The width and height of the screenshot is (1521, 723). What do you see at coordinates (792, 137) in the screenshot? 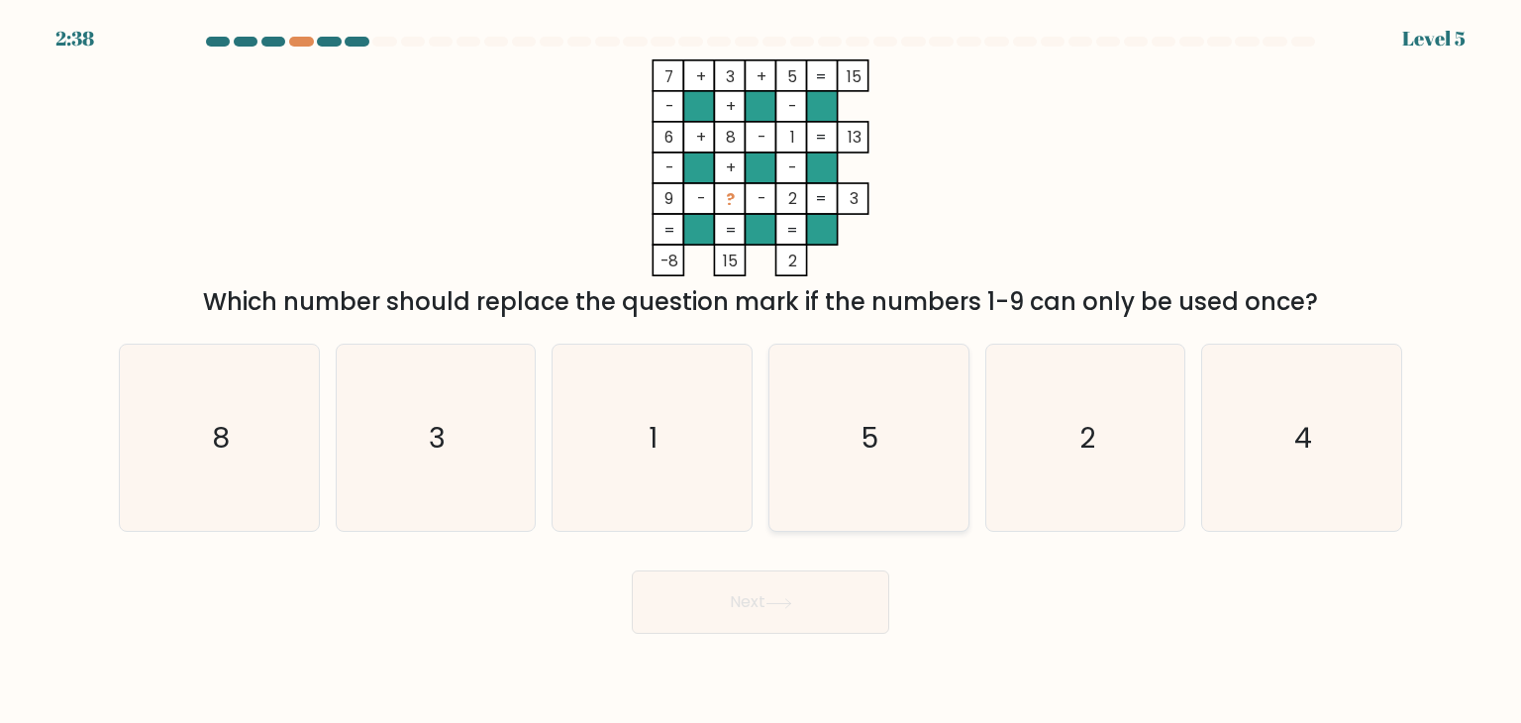
I see `tspan: 1` at bounding box center [792, 137].